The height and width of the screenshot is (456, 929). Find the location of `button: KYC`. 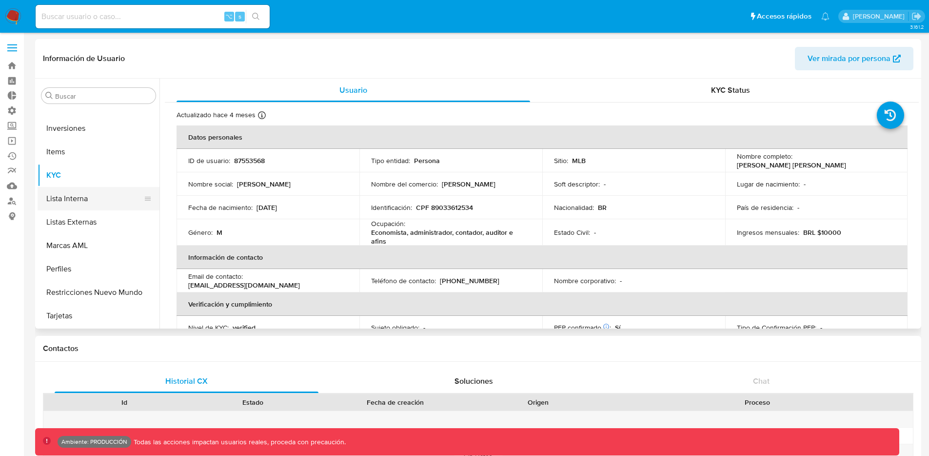

button: KYC is located at coordinates (99, 175).